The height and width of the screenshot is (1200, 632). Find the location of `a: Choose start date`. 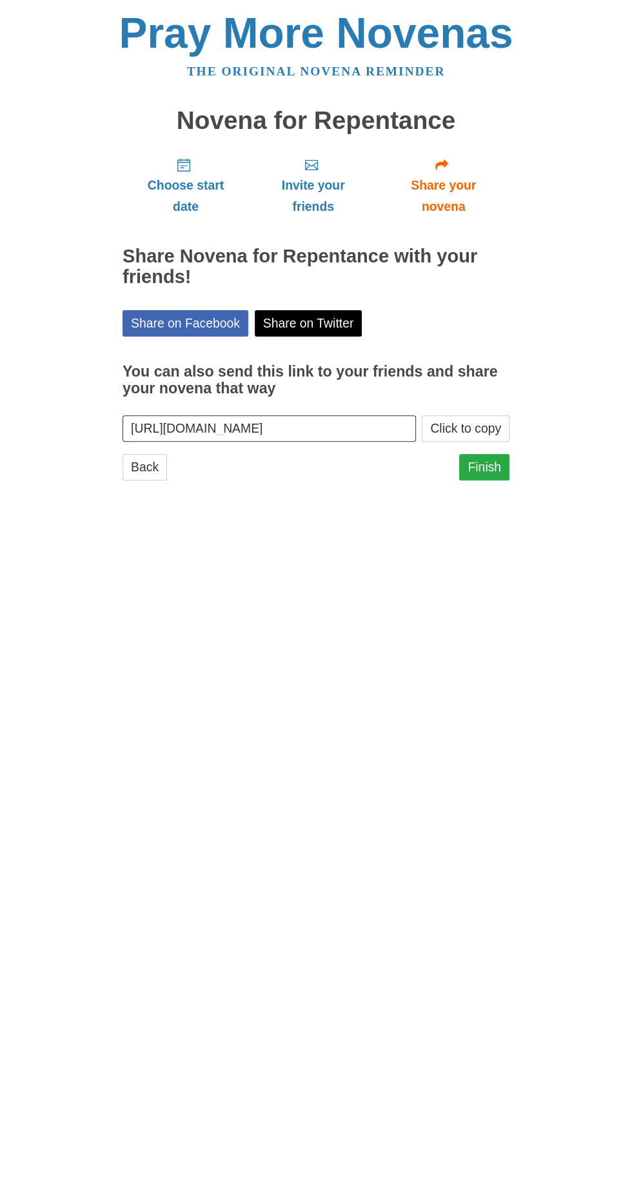

a: Choose start date is located at coordinates (186, 185).